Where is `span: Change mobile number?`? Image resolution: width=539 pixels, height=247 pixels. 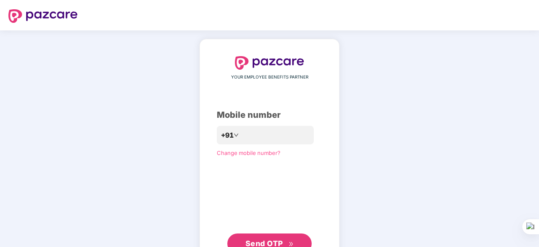
span: Change mobile number? is located at coordinates (248, 153).